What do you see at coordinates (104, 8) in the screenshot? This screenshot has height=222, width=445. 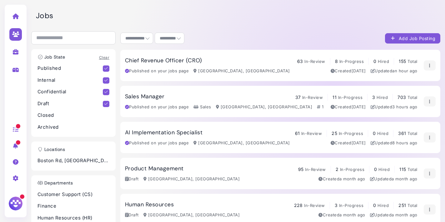 I see `button: Home` at bounding box center [104, 8].